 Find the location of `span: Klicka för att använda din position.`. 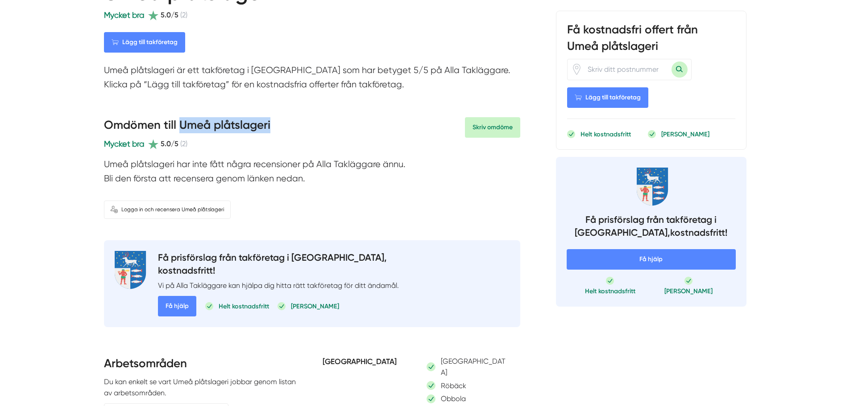

span: Klicka för att använda din position. is located at coordinates (576, 69).